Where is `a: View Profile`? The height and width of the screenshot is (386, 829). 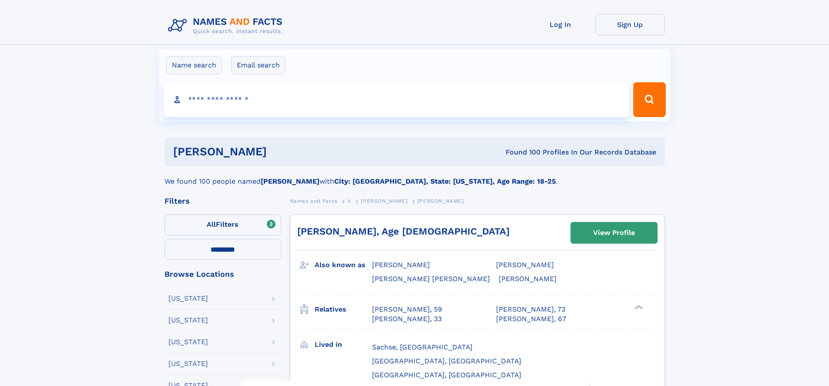 a: View Profile is located at coordinates (614, 233).